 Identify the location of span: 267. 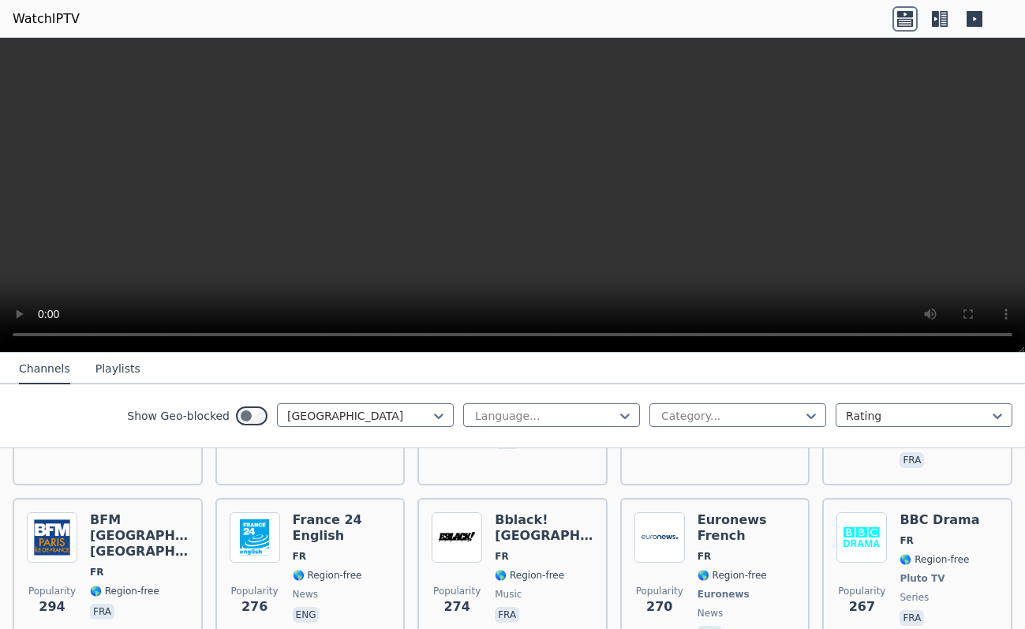
(862, 607).